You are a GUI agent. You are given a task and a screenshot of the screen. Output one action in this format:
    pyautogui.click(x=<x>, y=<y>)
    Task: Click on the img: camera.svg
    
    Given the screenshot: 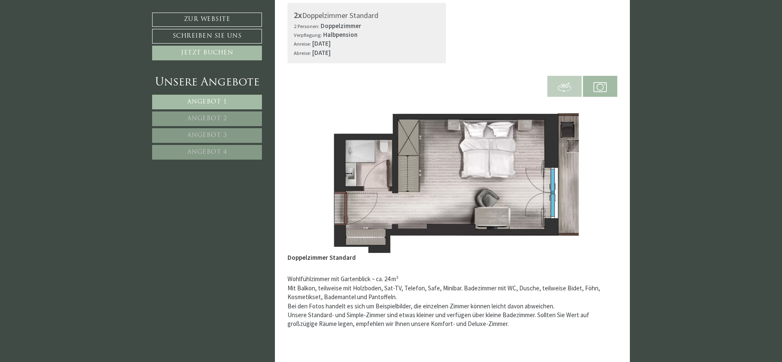 What is the action you would take?
    pyautogui.click(x=600, y=87)
    